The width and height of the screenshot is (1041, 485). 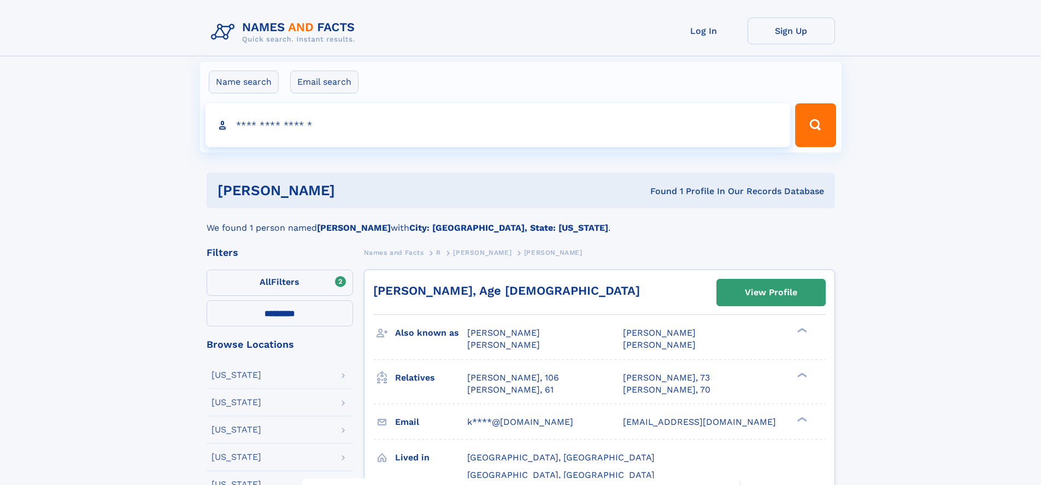 What do you see at coordinates (280, 344) in the screenshot?
I see `div: Browse Locations` at bounding box center [280, 344].